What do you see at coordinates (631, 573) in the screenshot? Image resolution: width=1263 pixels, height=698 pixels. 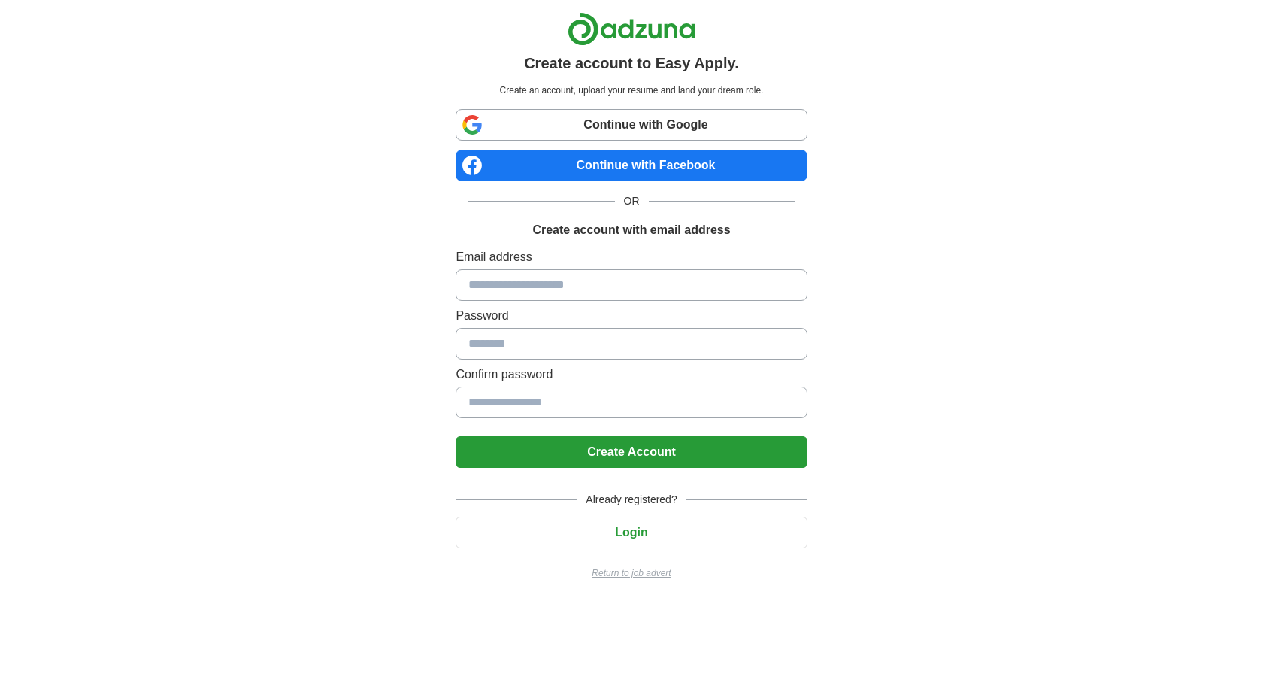 I see `p: Return to job advert` at bounding box center [631, 573].